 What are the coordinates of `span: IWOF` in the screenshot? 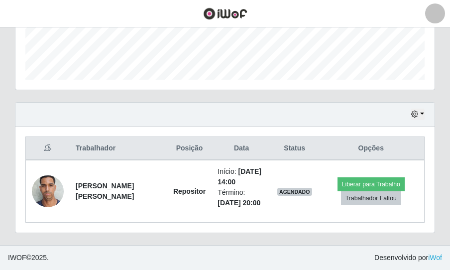 It's located at (17, 258).